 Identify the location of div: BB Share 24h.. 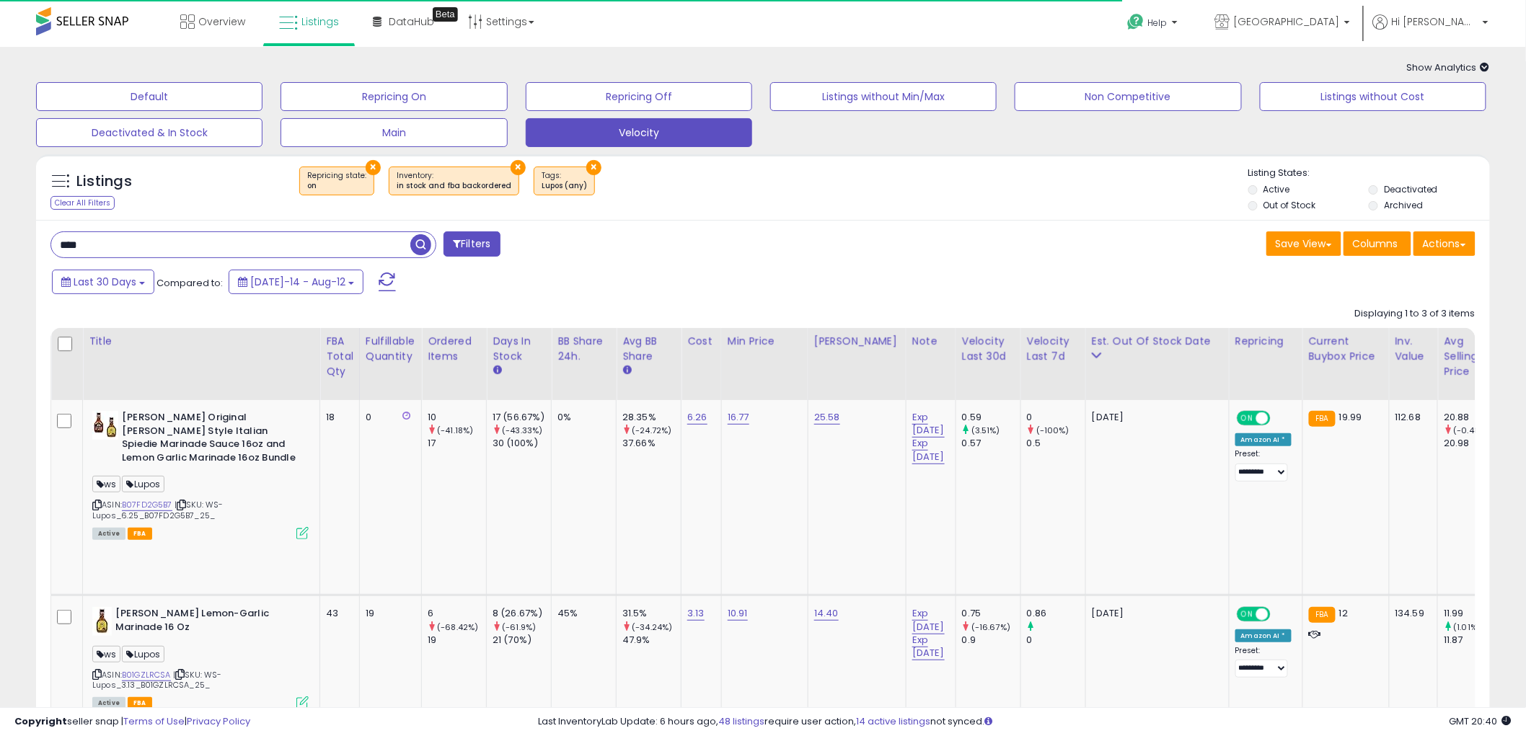
(583, 349).